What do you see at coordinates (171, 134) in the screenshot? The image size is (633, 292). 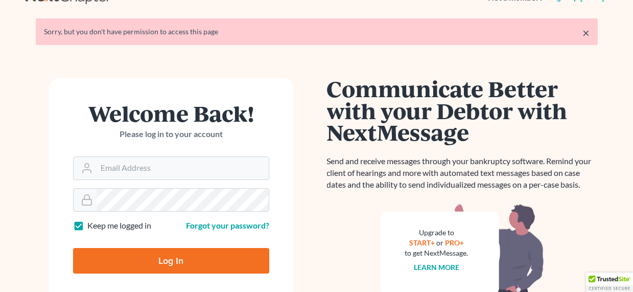 I see `p: Please log in to your account` at bounding box center [171, 134].